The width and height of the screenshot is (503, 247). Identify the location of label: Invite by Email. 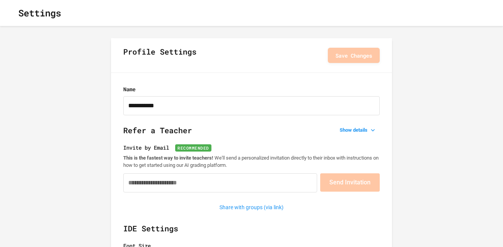
(251, 147).